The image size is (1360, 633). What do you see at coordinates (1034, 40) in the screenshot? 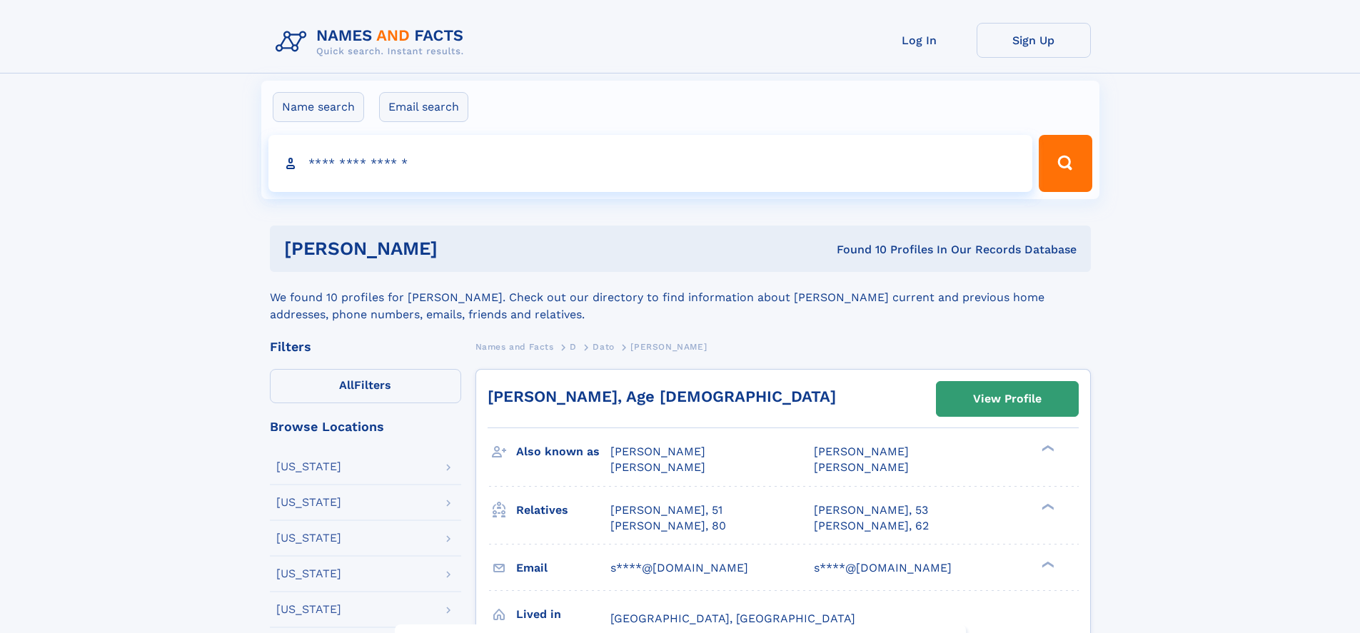
I see `a: Sign Up` at bounding box center [1034, 40].